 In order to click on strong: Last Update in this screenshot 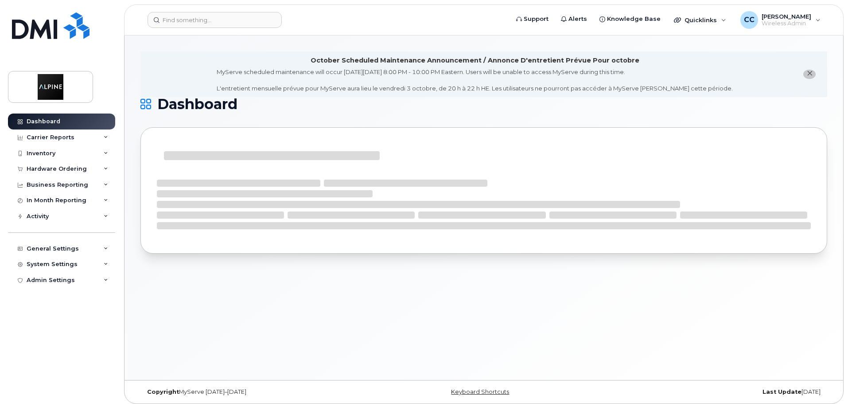, I will do `click(782, 391)`.